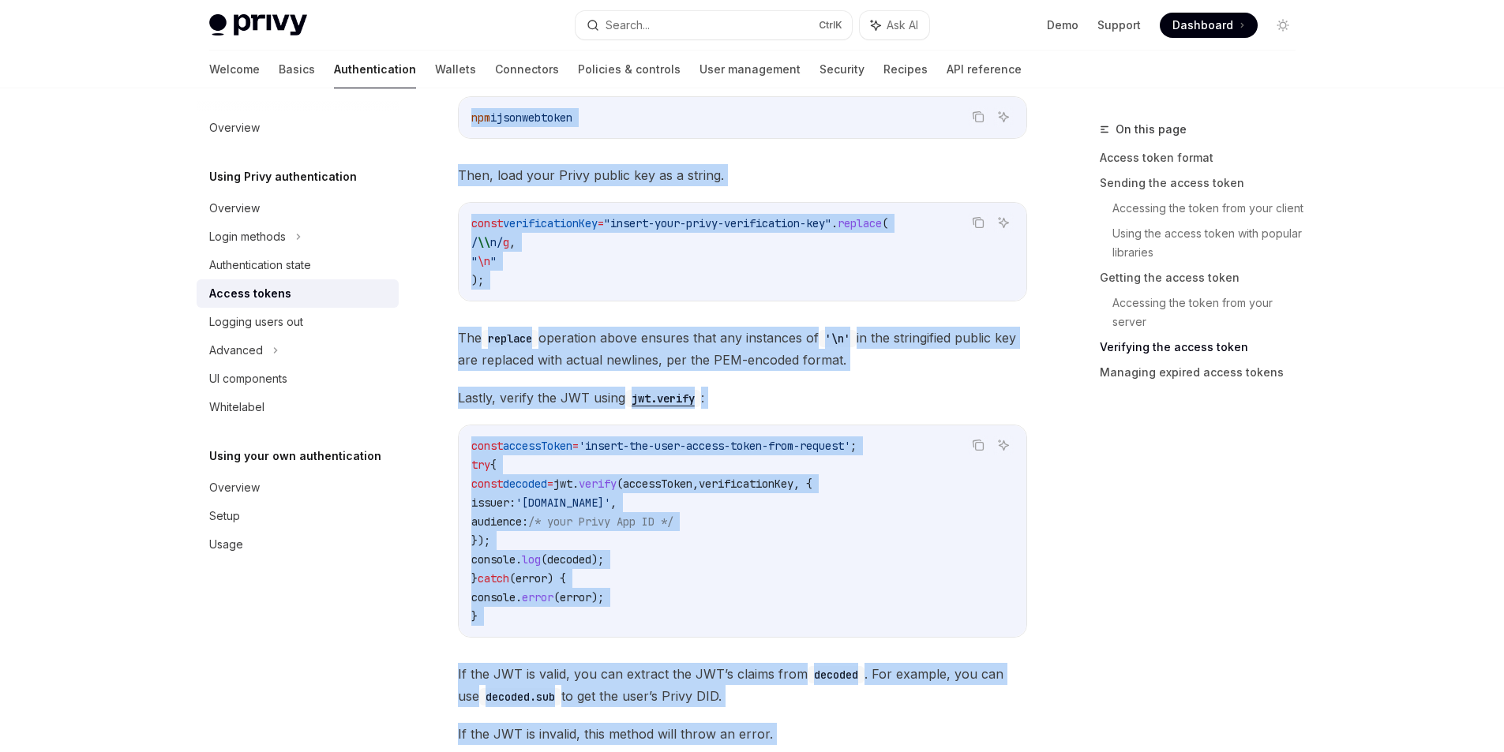  I want to click on span: replace, so click(860, 223).